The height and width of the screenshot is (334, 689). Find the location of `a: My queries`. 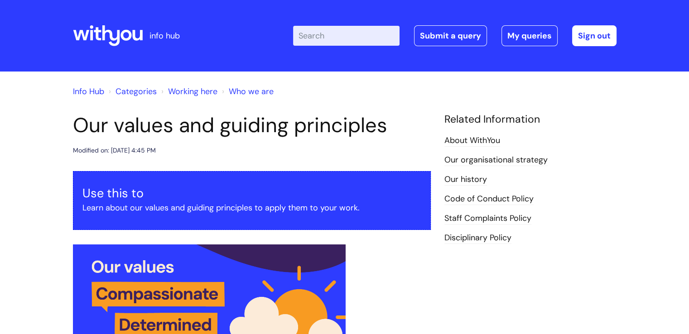

a: My queries is located at coordinates (529, 36).